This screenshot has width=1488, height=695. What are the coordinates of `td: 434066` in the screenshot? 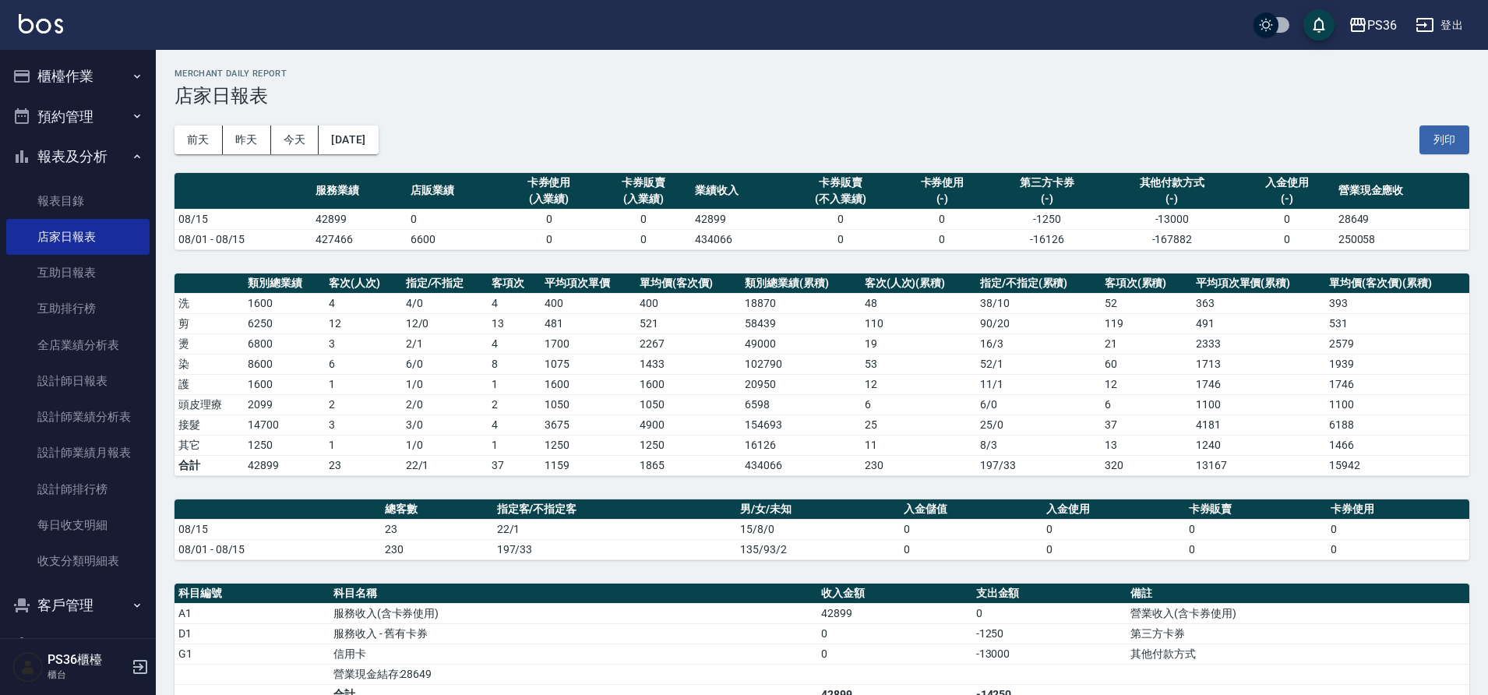 It's located at (739, 239).